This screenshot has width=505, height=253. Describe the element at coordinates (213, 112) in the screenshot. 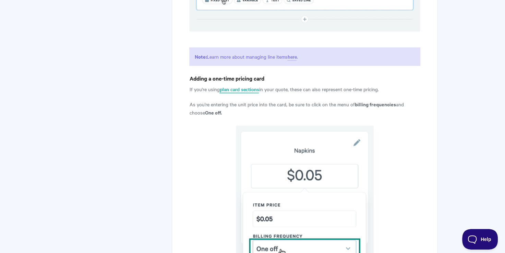

I see `strong: One off.` at that location.